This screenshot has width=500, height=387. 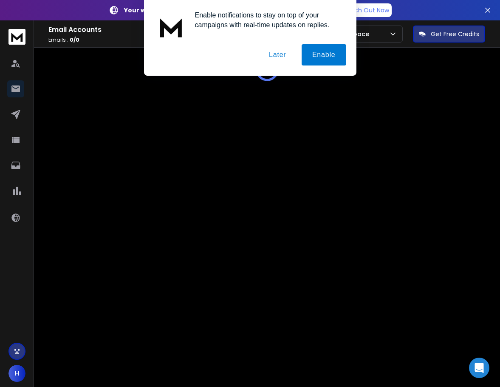 I want to click on div: Enable notifications to stay on top of your campaigns with real-time updates on replies., so click(x=267, y=20).